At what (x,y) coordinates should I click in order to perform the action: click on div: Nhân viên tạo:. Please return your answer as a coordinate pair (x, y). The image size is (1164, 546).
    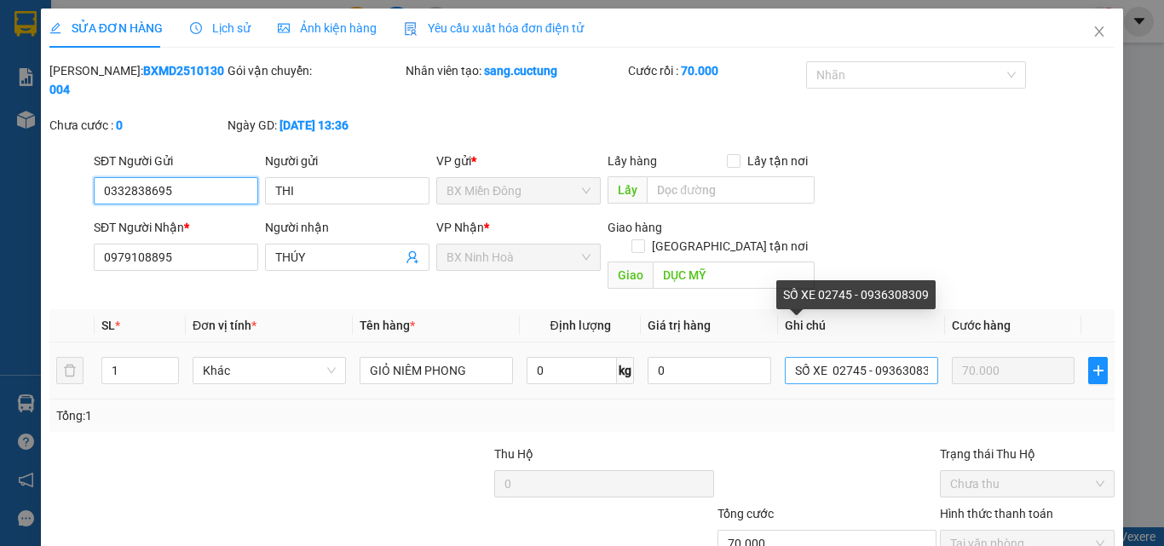
    Looking at the image, I should click on (515, 71).